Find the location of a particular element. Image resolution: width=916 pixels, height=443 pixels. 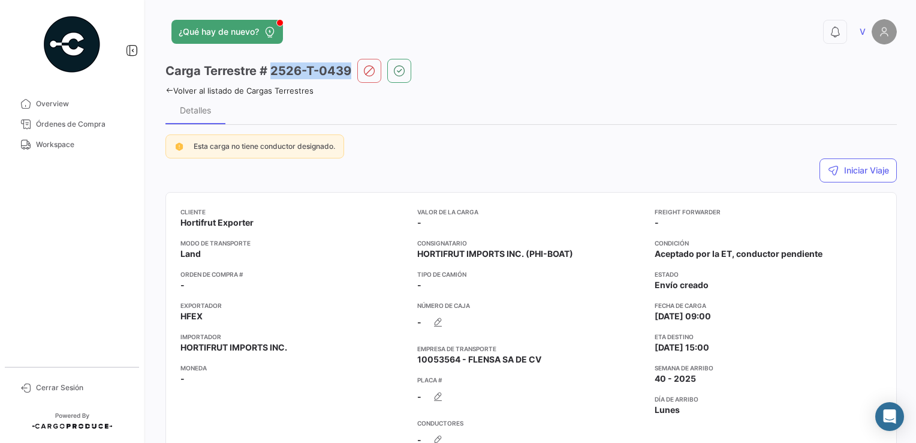

app-card-info-title: Valor de la Carga is located at coordinates (531, 212).